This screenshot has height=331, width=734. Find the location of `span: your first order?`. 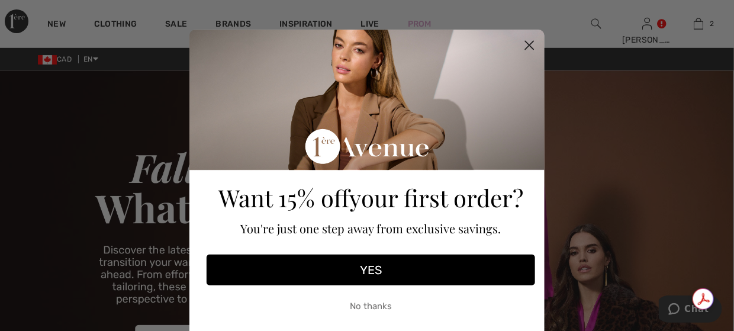

span: your first order? is located at coordinates (437, 197).